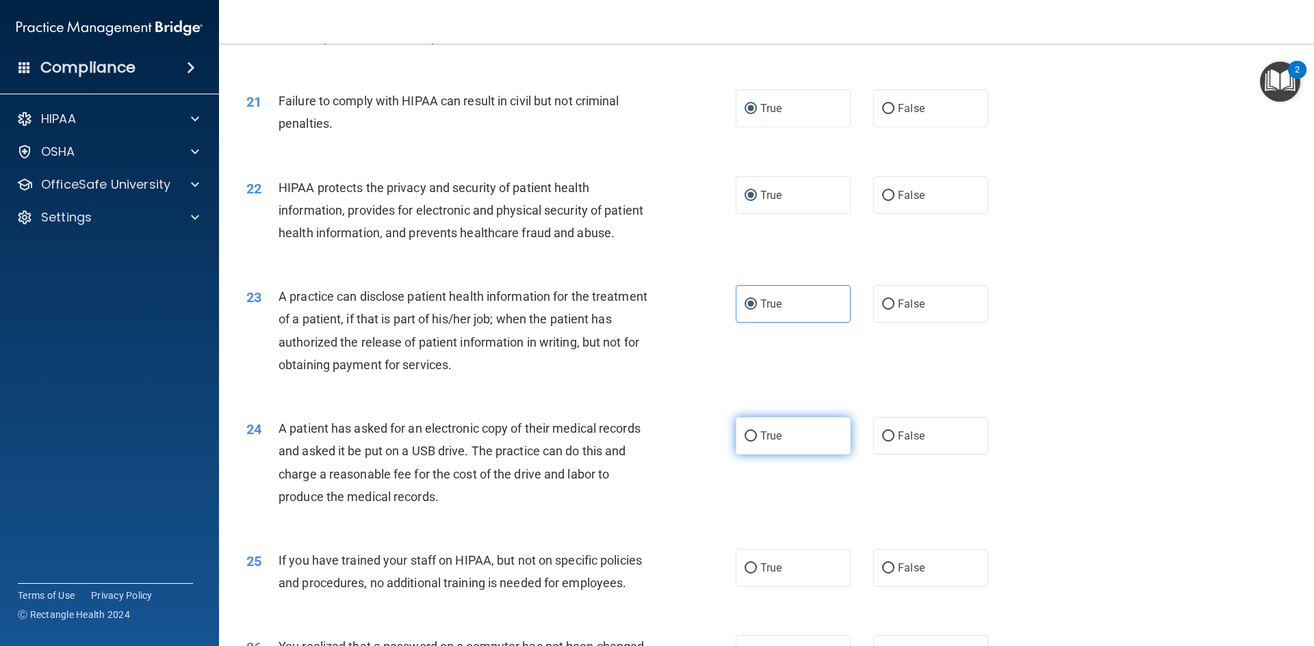 The height and width of the screenshot is (646, 1314). I want to click on button: Open Resource Center, 2 new notifications, so click(1279, 81).